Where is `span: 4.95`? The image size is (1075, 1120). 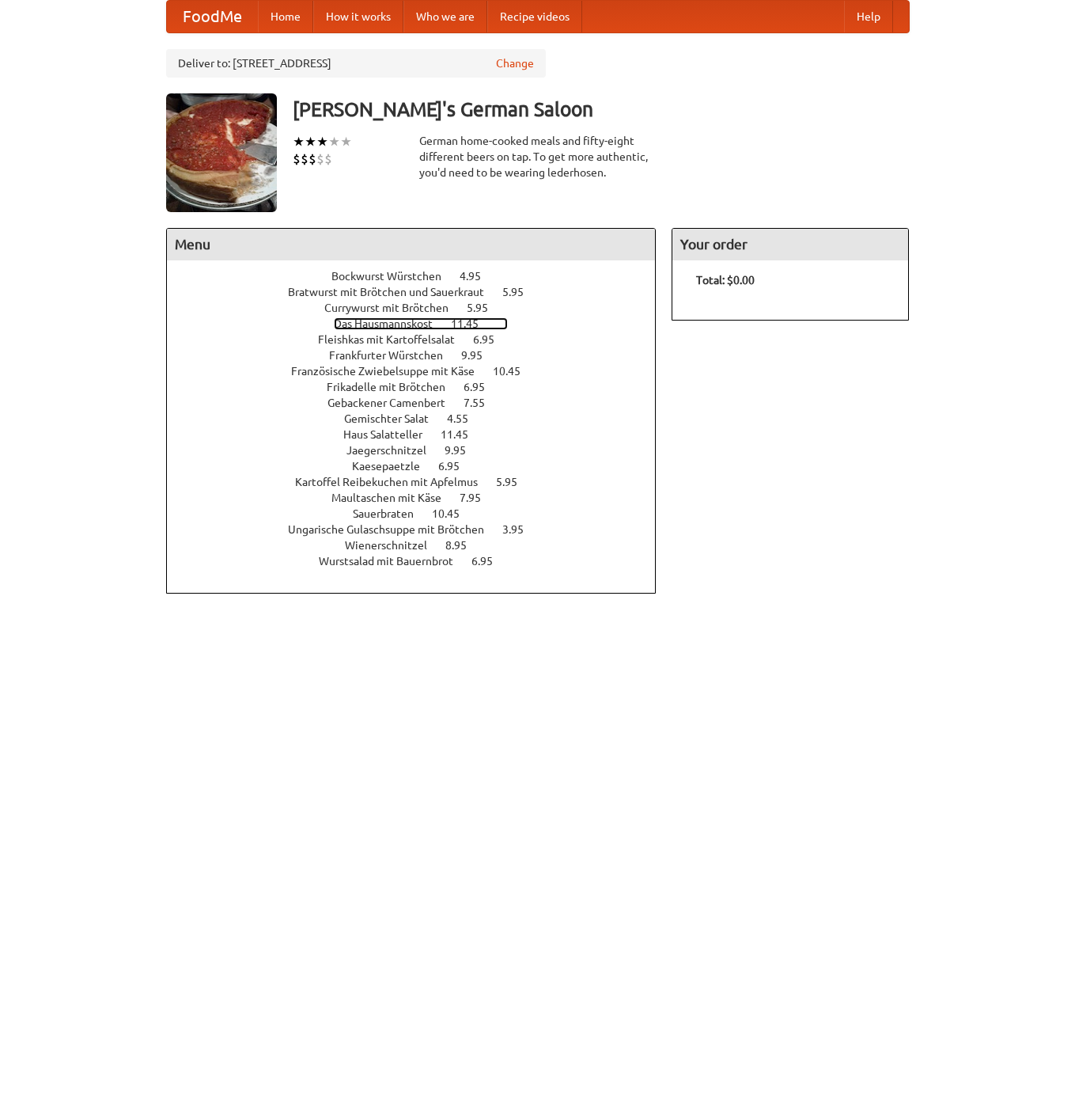 span: 4.95 is located at coordinates (478, 276).